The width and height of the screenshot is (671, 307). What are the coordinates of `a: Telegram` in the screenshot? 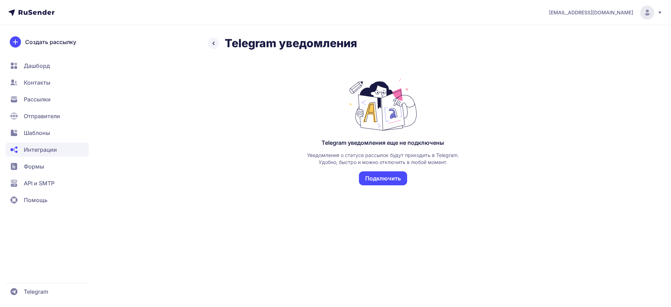 It's located at (47, 291).